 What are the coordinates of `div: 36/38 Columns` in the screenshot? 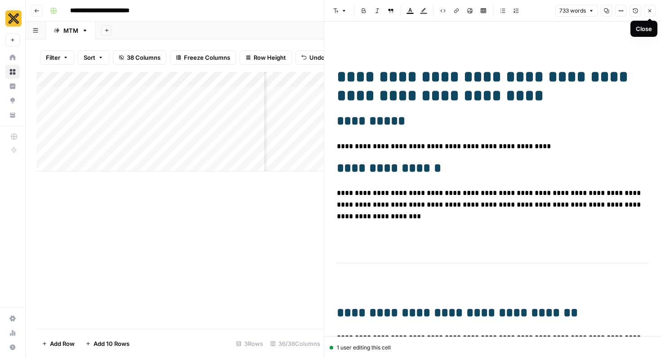 It's located at (295, 344).